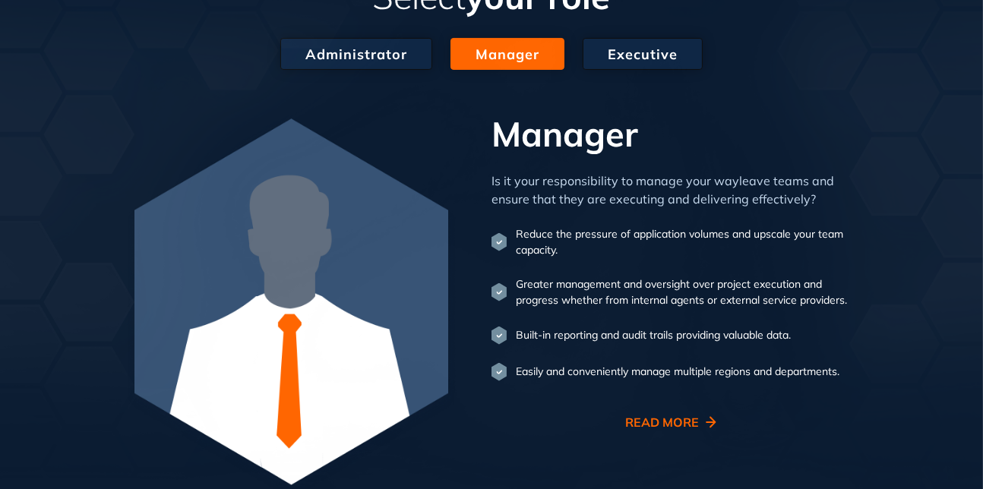 This screenshot has width=983, height=489. Describe the element at coordinates (356, 54) in the screenshot. I see `span: Administrator` at that location.